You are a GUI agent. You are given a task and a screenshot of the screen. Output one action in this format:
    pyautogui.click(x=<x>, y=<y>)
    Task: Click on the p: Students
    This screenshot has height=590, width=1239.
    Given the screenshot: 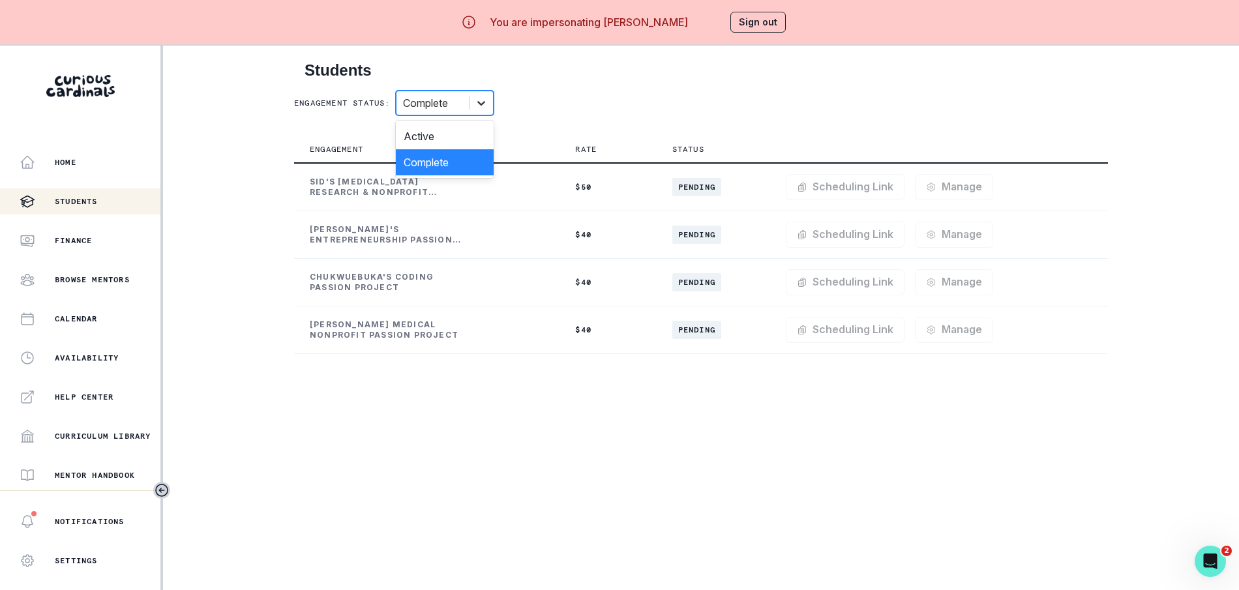 What is the action you would take?
    pyautogui.click(x=76, y=202)
    